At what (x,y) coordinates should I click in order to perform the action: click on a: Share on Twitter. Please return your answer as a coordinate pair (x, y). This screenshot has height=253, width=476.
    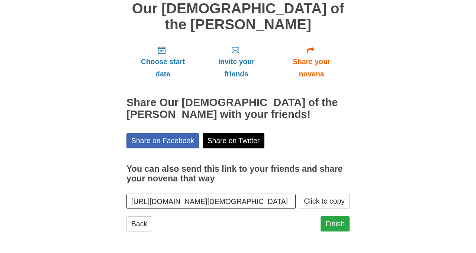
    Looking at the image, I should click on (233, 141).